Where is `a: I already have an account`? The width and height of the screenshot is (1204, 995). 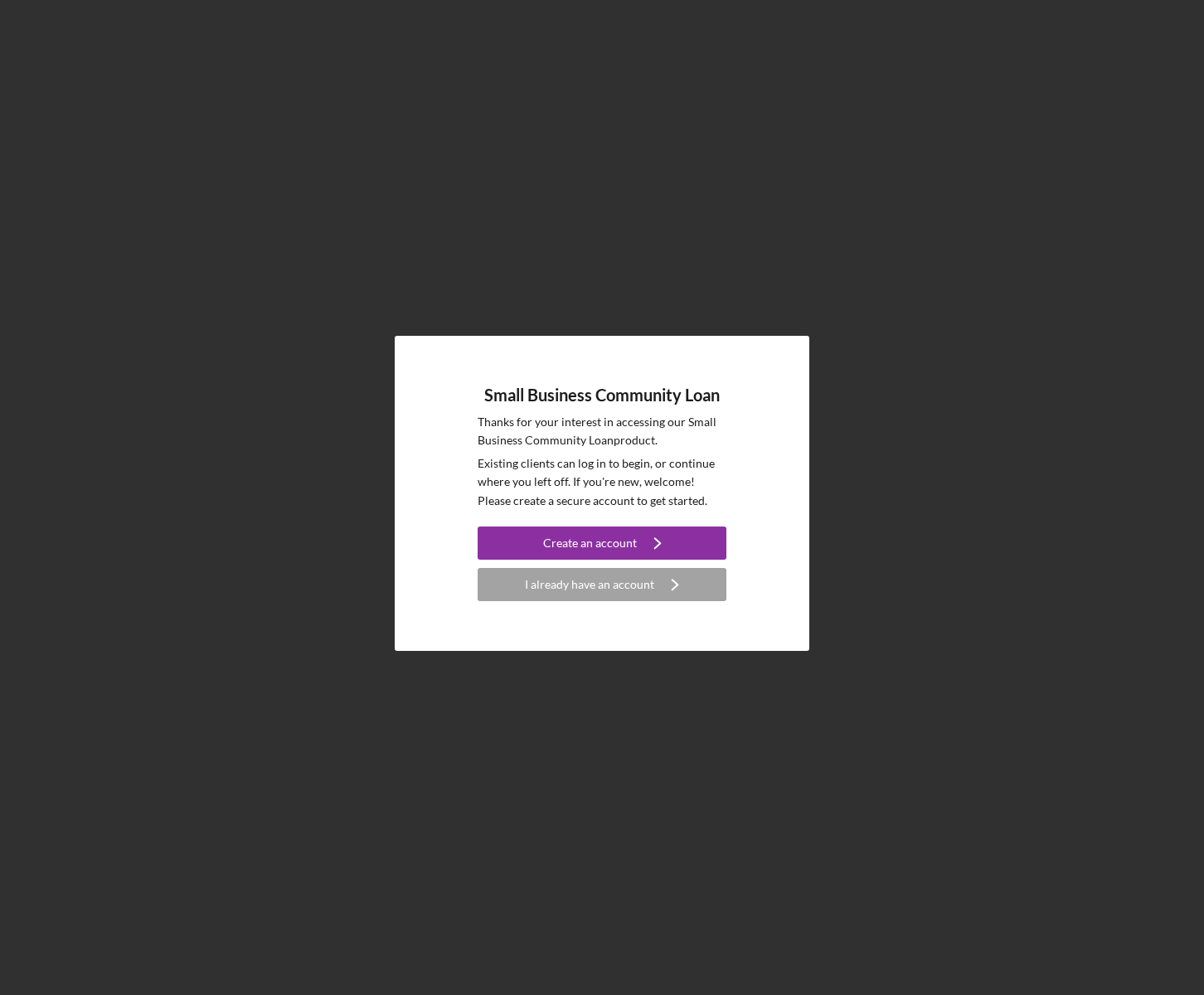
a: I already have an account is located at coordinates (602, 584).